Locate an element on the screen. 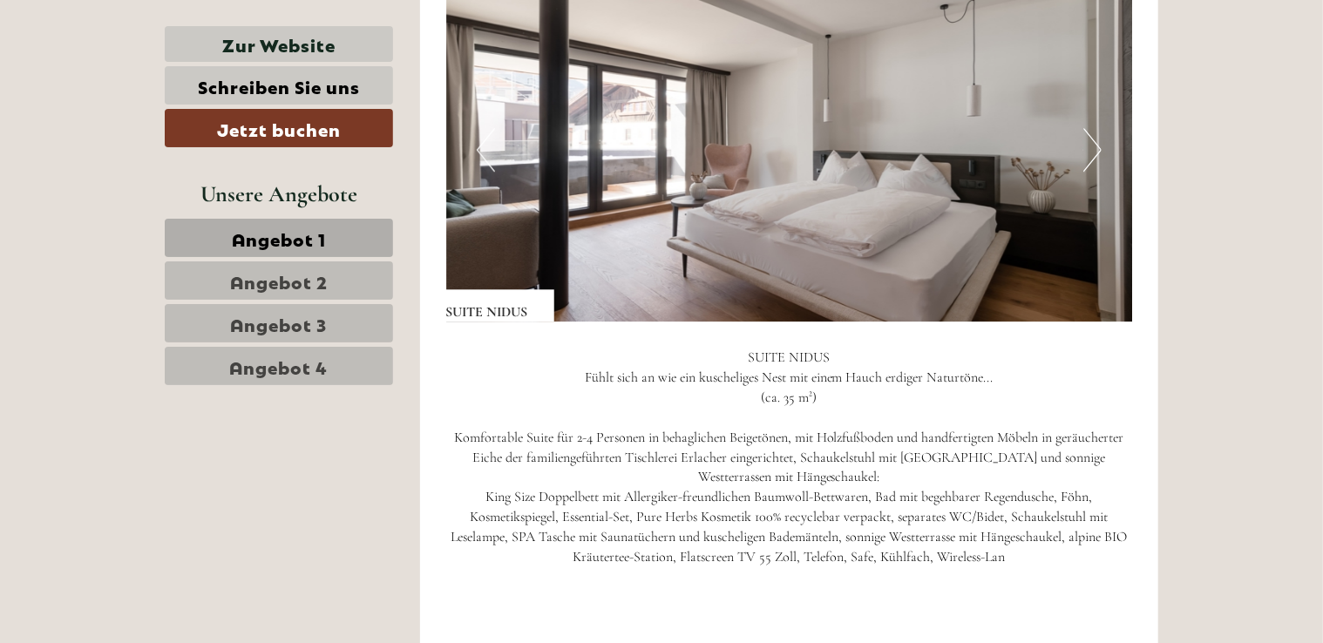  div: SUITE NIDUS is located at coordinates (500, 306).